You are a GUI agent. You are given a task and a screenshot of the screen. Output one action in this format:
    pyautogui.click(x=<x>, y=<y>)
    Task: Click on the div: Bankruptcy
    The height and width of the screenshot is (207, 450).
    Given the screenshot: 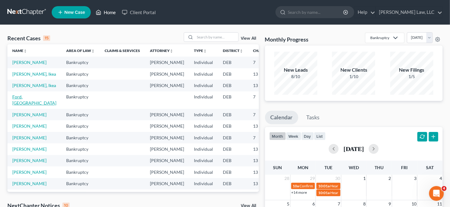 What is the action you would take?
    pyautogui.click(x=380, y=38)
    